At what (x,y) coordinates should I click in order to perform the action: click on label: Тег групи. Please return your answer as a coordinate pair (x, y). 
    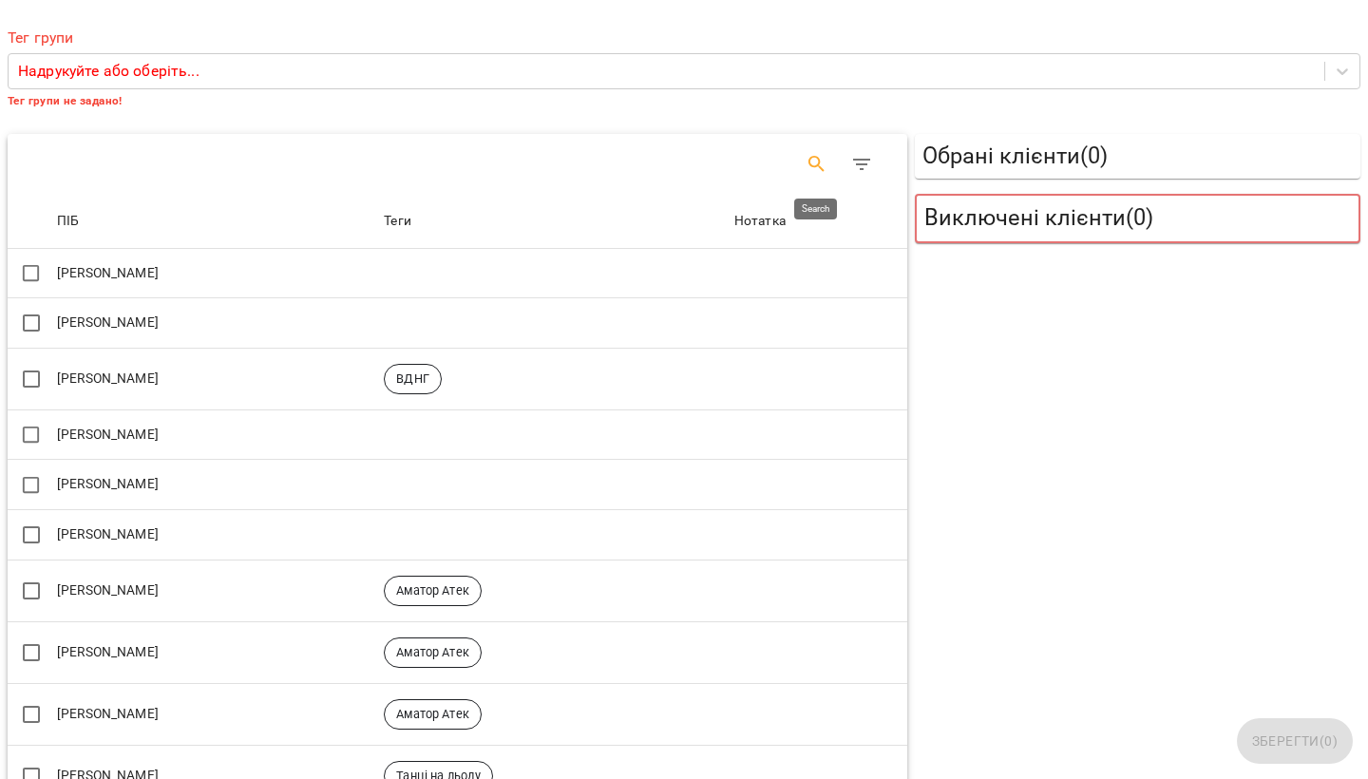
    Looking at the image, I should click on (684, 38).